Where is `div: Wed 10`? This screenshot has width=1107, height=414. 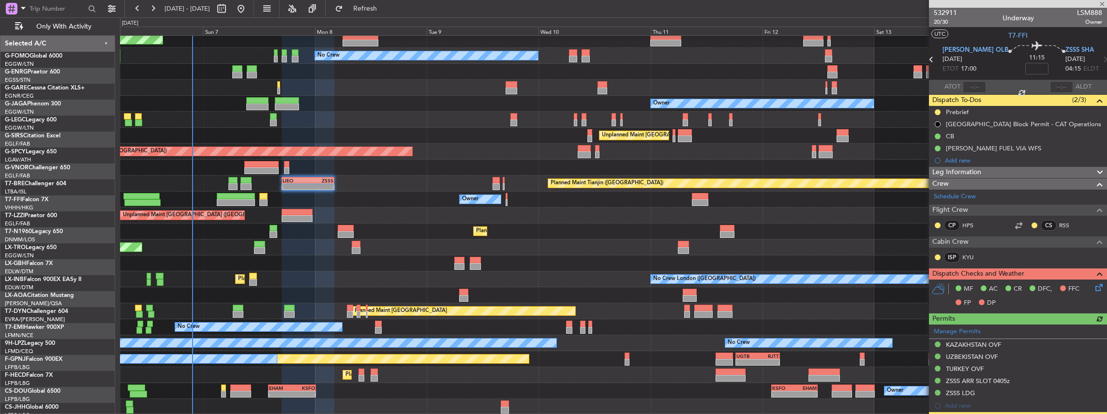
div: Wed 10 is located at coordinates (594, 31).